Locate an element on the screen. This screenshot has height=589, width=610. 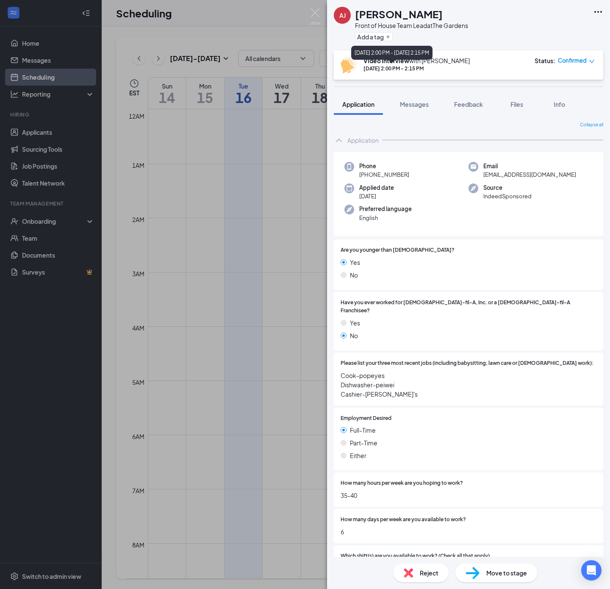
span: Reject is located at coordinates (429, 573).